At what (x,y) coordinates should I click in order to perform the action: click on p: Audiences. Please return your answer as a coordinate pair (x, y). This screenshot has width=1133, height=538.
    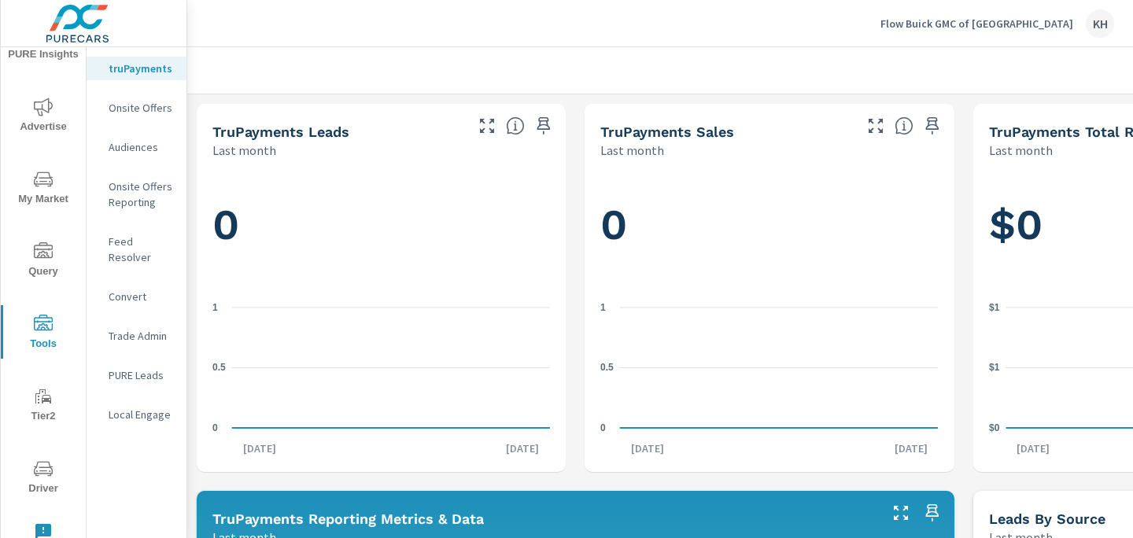
    Looking at the image, I should click on (141, 147).